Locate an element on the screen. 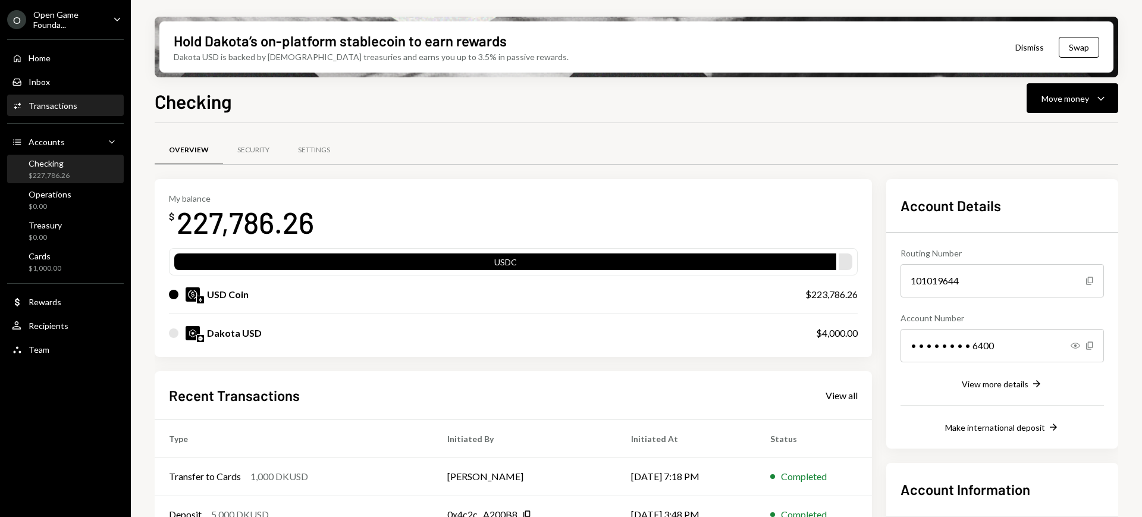 This screenshot has height=517, width=1142. a: Treasury$0.00 is located at coordinates (65, 231).